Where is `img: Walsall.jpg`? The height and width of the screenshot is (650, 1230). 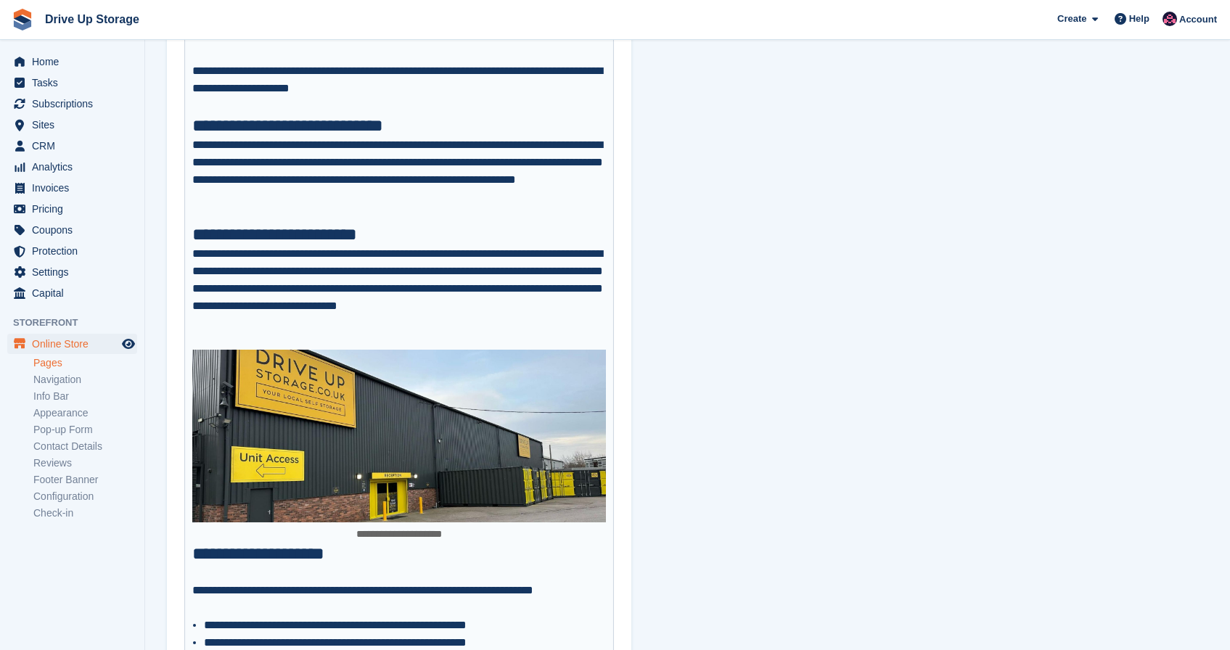
img: Walsall.jpg is located at coordinates (399, 436).